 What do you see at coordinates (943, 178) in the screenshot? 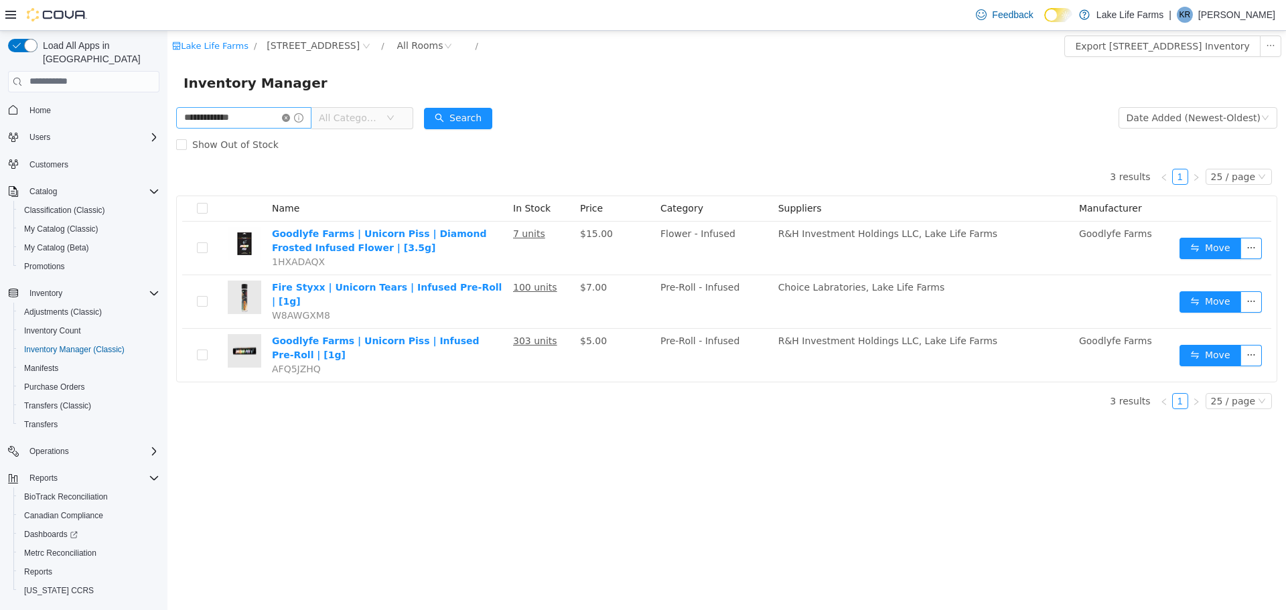
I see `span: Manufacturer` at bounding box center [943, 178].